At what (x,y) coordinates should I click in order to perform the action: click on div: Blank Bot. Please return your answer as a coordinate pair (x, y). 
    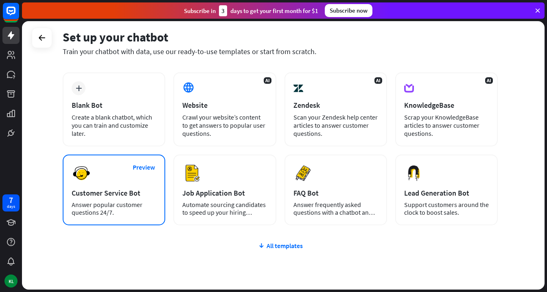
    Looking at the image, I should click on (114, 105).